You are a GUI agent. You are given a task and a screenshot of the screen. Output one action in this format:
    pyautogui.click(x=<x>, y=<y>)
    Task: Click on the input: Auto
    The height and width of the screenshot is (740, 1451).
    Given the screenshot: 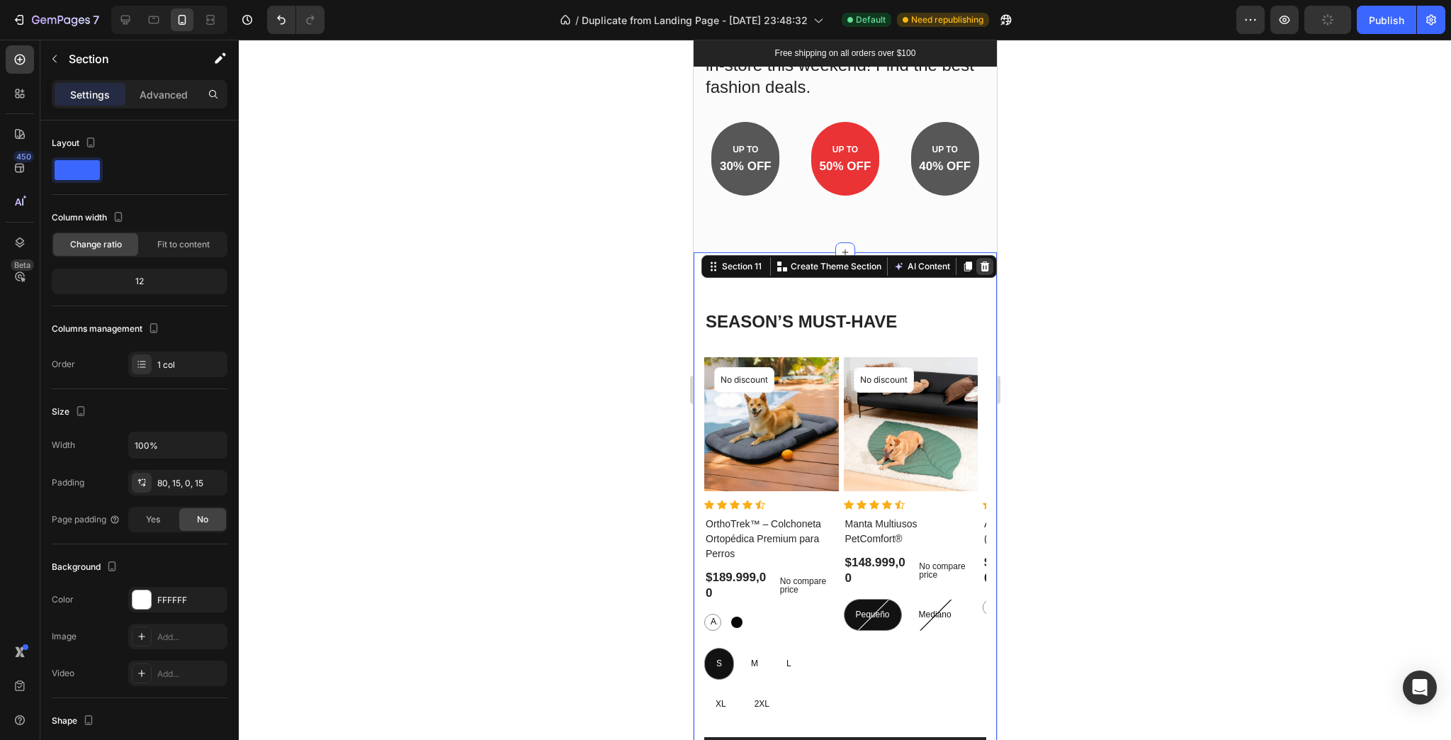 What is the action you would take?
    pyautogui.click(x=178, y=445)
    